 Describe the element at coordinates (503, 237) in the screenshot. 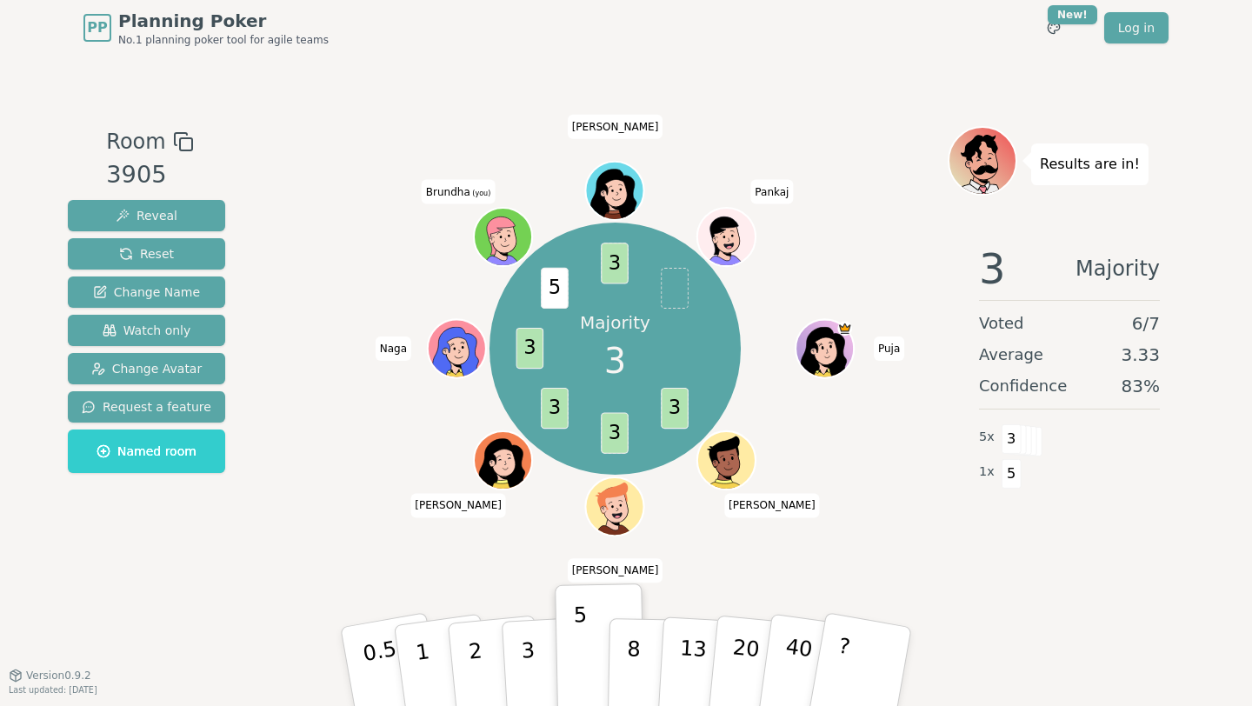

I see `button: Click to change your avatar` at that location.